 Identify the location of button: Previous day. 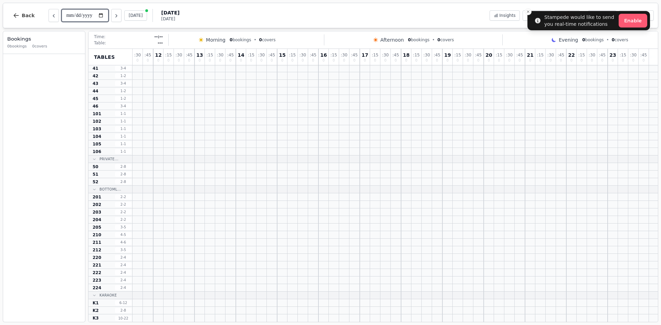
(54, 15).